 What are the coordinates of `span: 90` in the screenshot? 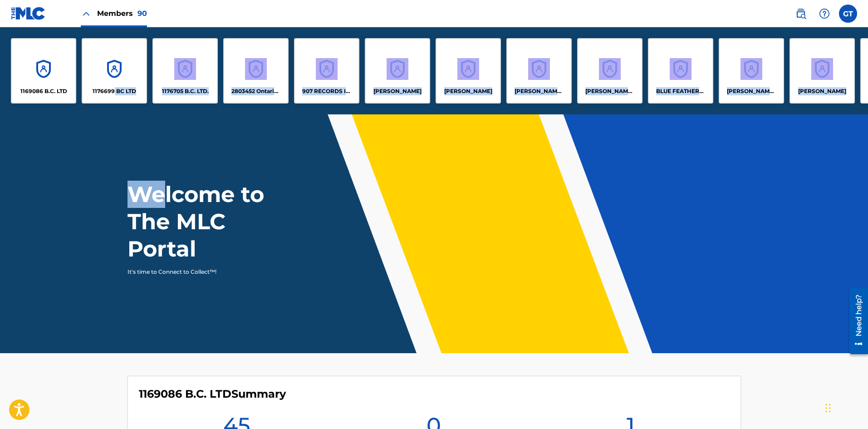 It's located at (142, 13).